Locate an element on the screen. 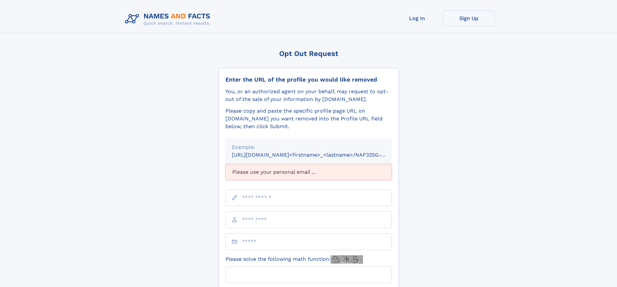  img: Logo Names and Facts is located at coordinates (169, 19).